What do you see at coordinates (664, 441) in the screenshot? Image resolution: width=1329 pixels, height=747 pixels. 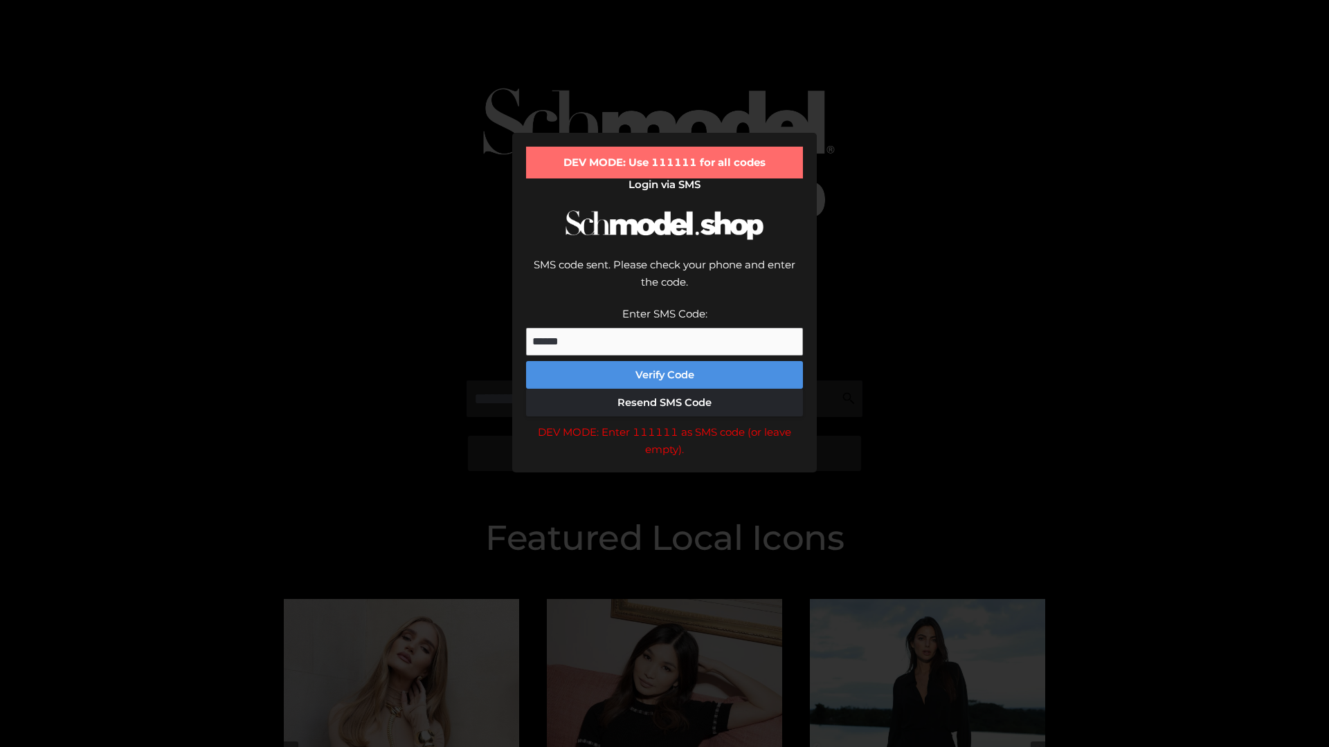 I see `div: DEV MODE: Enter 111111 as SMS code (or leave empty).` at bounding box center [664, 441].